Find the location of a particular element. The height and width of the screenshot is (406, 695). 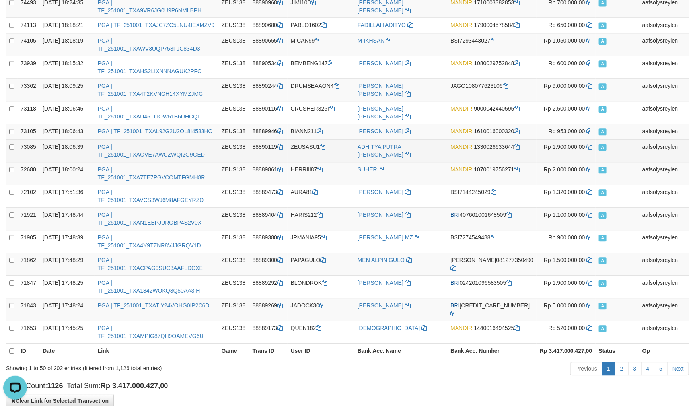

a: 3 is located at coordinates (635, 369).